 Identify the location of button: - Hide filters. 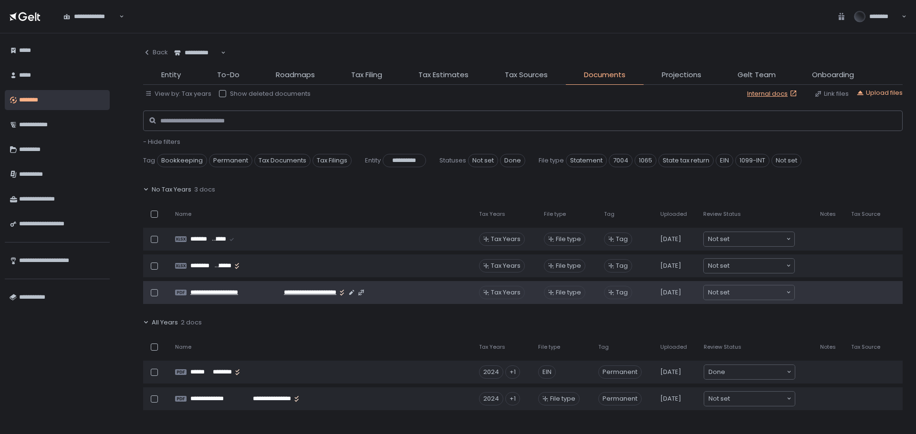
(162, 142).